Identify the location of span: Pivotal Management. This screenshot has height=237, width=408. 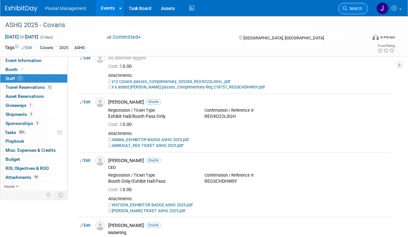
(66, 8).